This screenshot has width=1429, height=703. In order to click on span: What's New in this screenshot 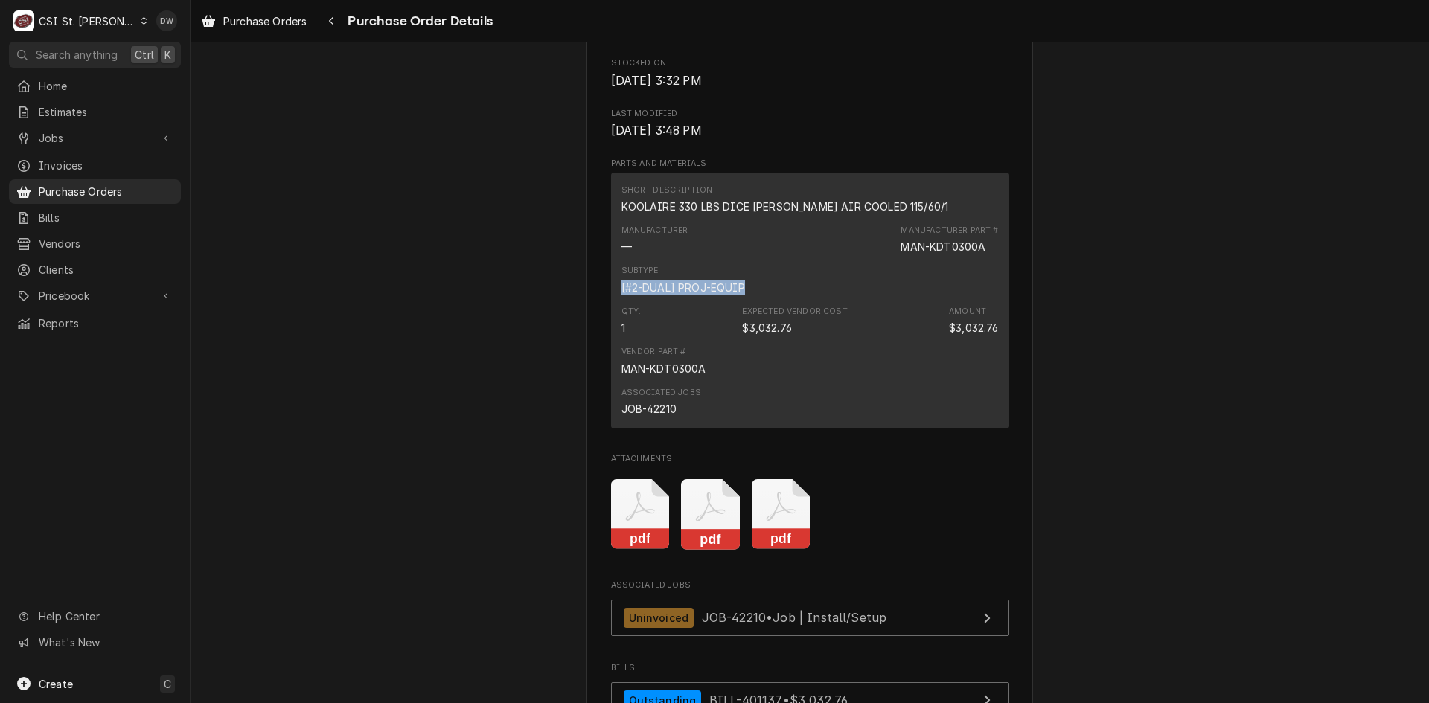, I will do `click(105, 642)`.